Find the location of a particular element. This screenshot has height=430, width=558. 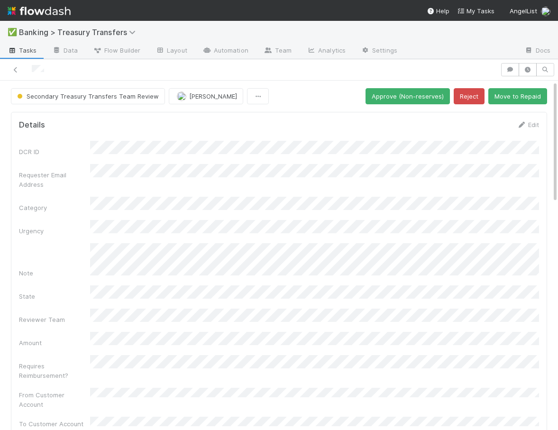

div: Reviewer Team is located at coordinates (55, 320).